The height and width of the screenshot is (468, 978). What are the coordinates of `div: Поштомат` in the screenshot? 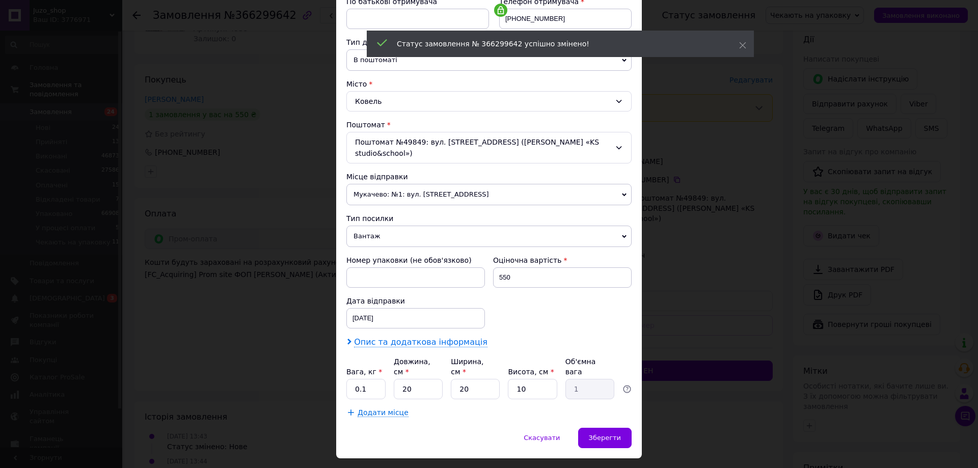 It's located at (489, 125).